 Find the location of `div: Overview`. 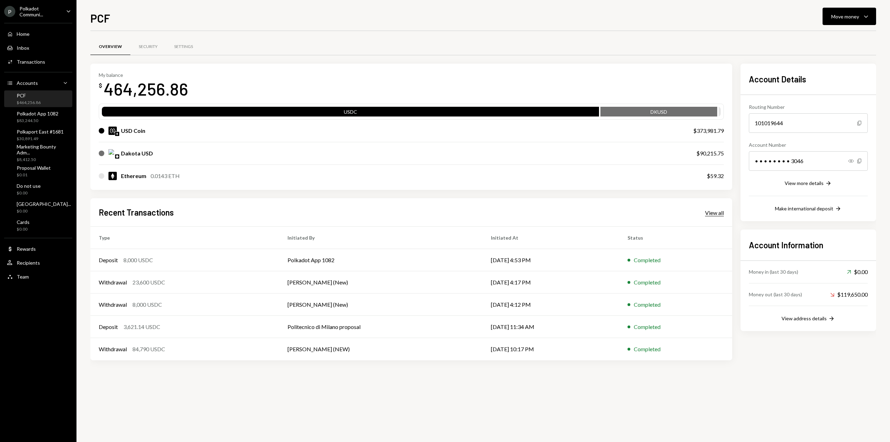

div: Overview is located at coordinates (110, 47).